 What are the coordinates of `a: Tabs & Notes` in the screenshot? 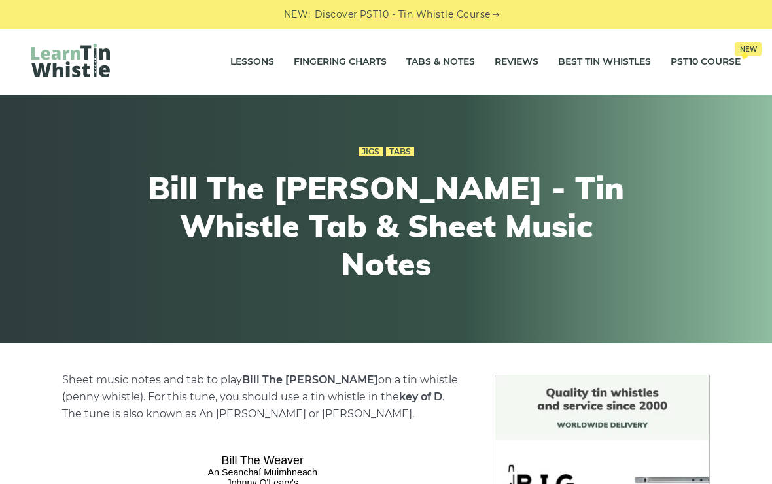 It's located at (440, 62).